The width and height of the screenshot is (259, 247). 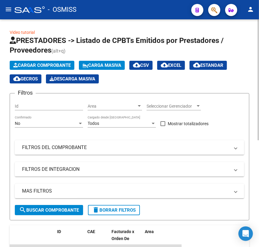 What do you see at coordinates (208, 65) in the screenshot?
I see `span: Estandar` at bounding box center [208, 65].